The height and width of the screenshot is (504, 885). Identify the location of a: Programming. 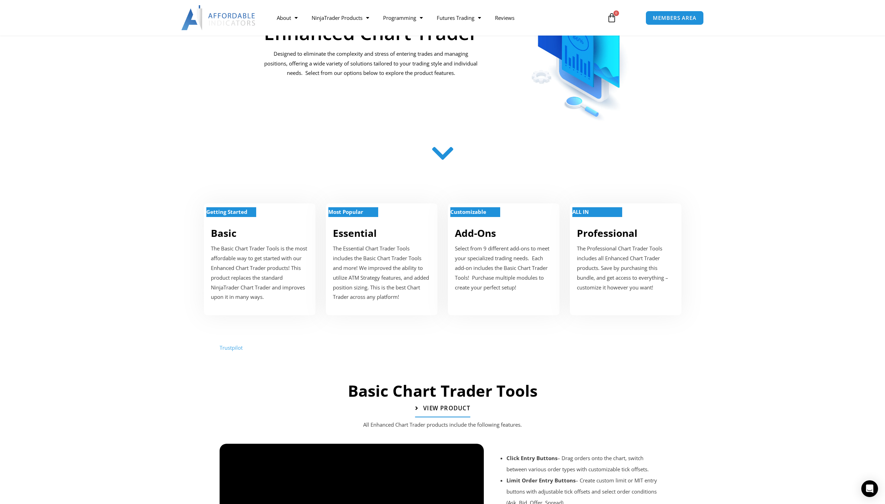
(403, 18).